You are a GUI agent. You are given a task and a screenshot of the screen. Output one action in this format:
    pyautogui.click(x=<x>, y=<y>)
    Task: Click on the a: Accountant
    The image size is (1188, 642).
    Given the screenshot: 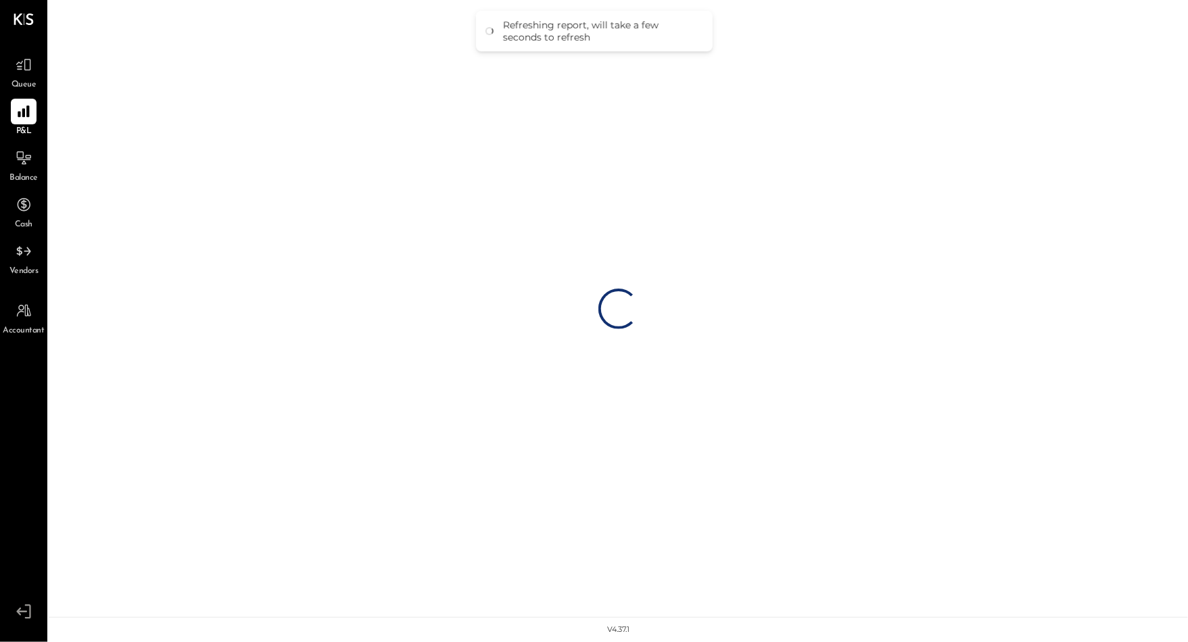 What is the action you would take?
    pyautogui.click(x=24, y=318)
    